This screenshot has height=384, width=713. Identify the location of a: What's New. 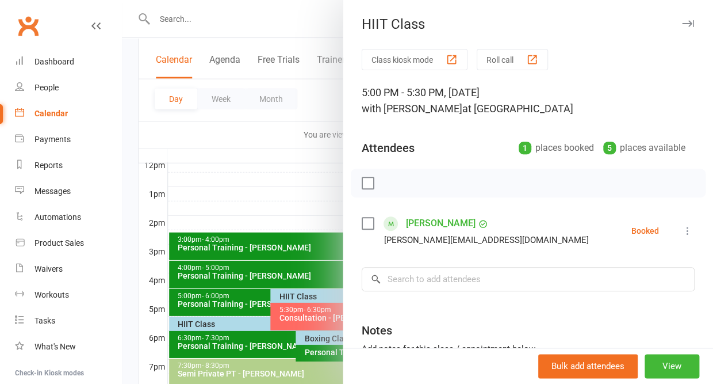
(68, 346).